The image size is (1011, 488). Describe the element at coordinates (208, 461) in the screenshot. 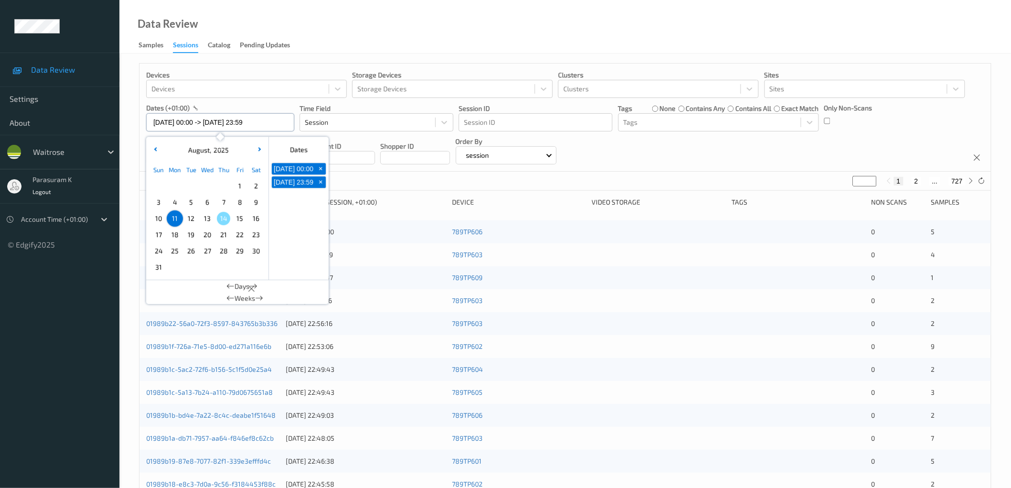

I see `a: 01989b19-87e8-7077-82f1-339e3efffd4c` at that location.